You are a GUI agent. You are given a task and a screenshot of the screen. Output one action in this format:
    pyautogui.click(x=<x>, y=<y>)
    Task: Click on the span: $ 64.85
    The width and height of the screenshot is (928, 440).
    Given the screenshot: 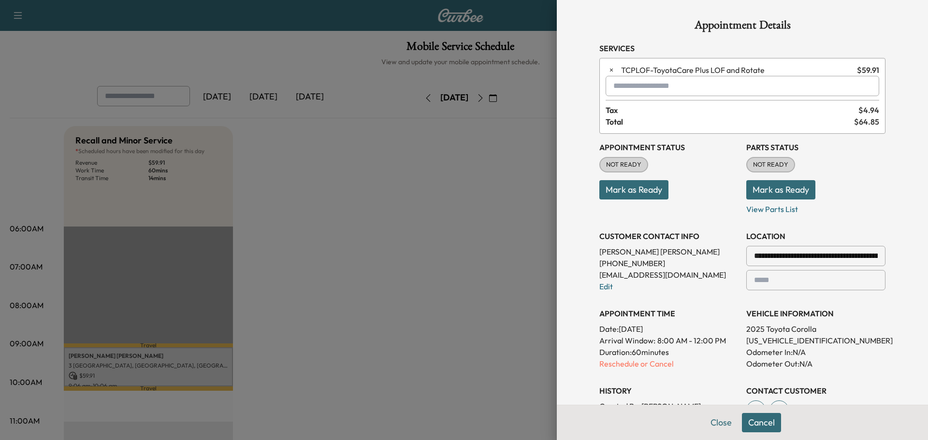 What is the action you would take?
    pyautogui.click(x=867, y=122)
    